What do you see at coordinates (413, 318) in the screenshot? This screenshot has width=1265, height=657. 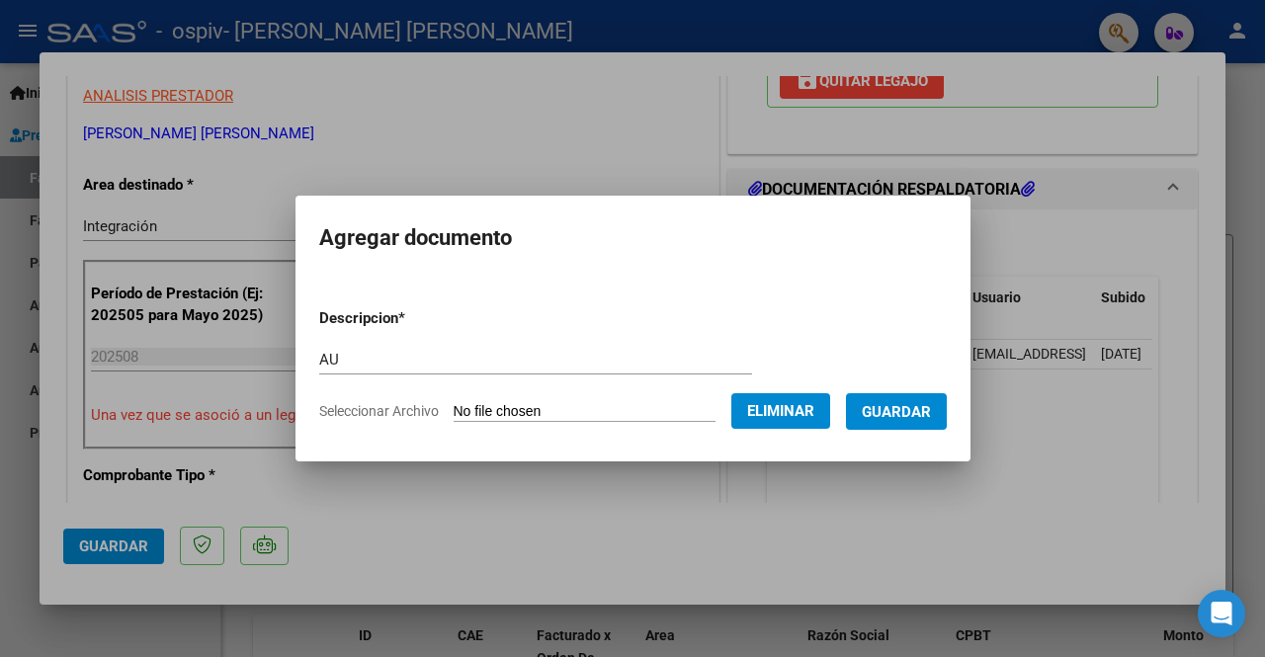 I see `p: Descripcion` at bounding box center [413, 318].